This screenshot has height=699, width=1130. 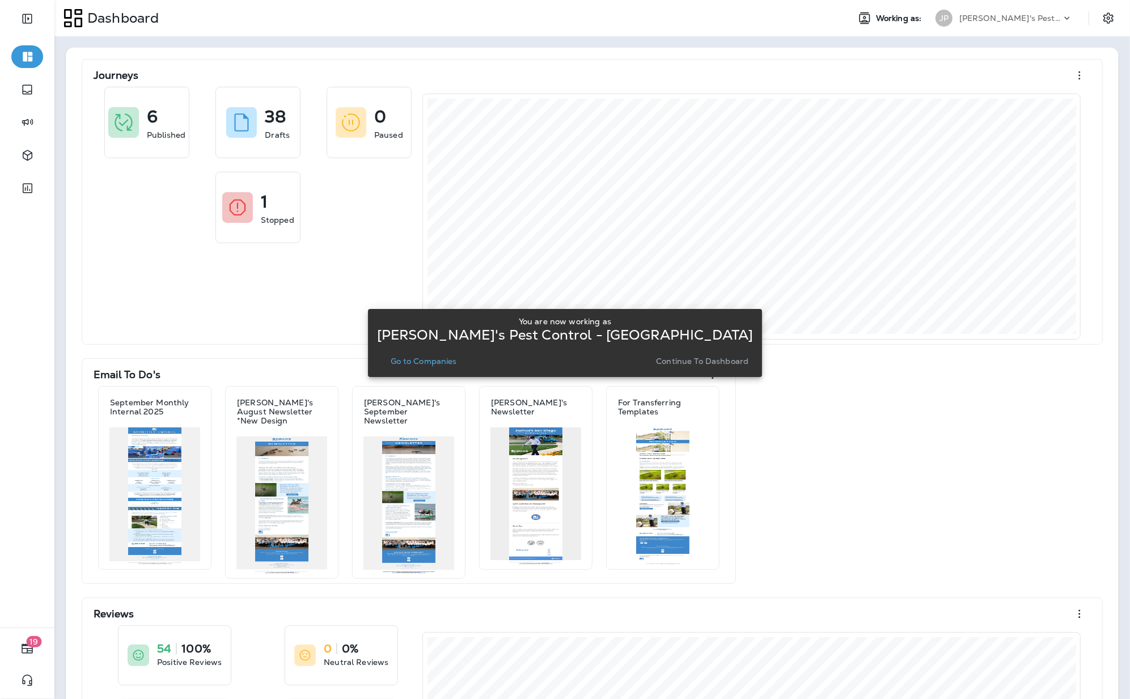 What do you see at coordinates (264, 202) in the screenshot?
I see `p: 1` at bounding box center [264, 202].